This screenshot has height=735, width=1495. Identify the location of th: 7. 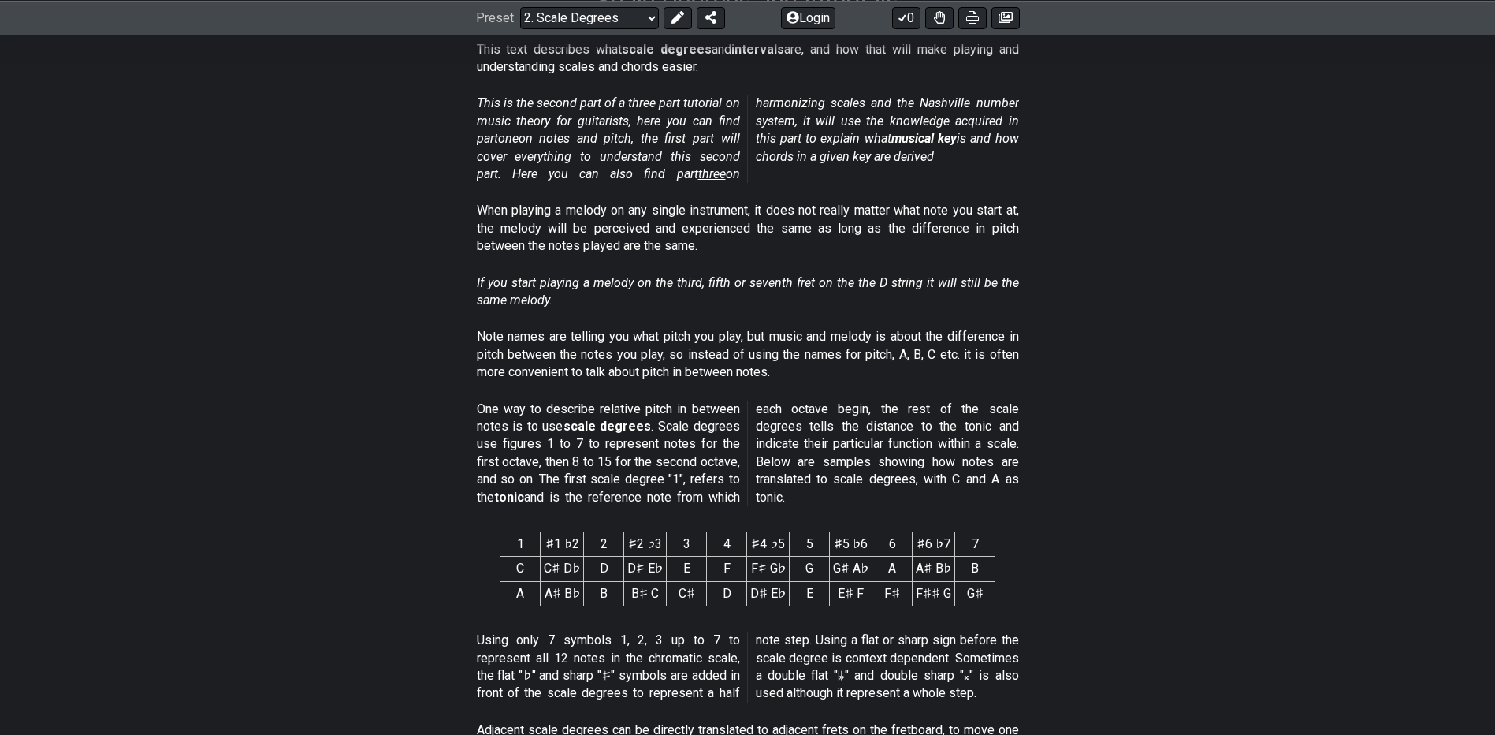
(975, 544).